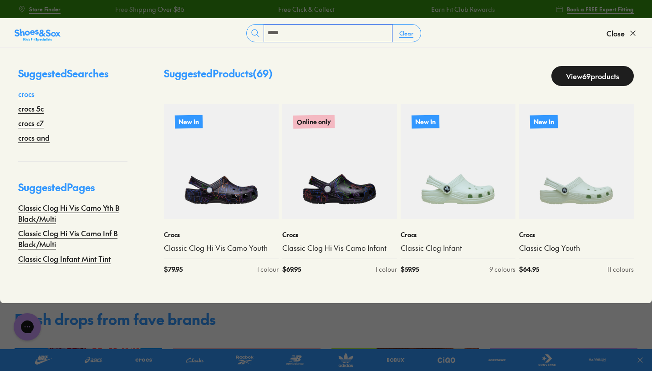 Image resolution: width=652 pixels, height=371 pixels. What do you see at coordinates (458, 248) in the screenshot?
I see `a: Classic Clog Infant` at bounding box center [458, 248].